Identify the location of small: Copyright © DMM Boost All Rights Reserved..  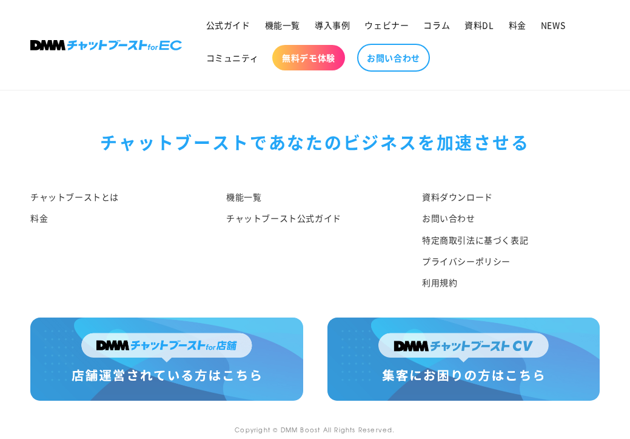
(315, 429).